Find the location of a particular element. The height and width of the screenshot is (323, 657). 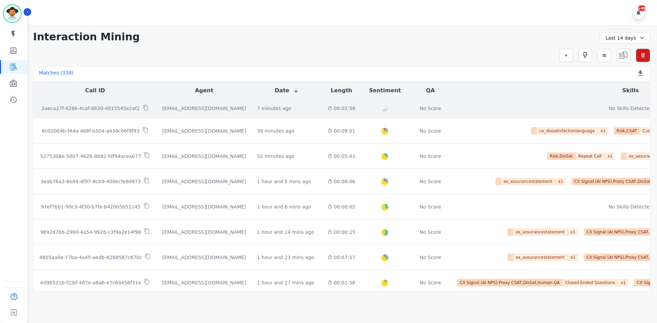

p: 5275308e-5007-4626-8b92-fdf94acea077 is located at coordinates (91, 156).